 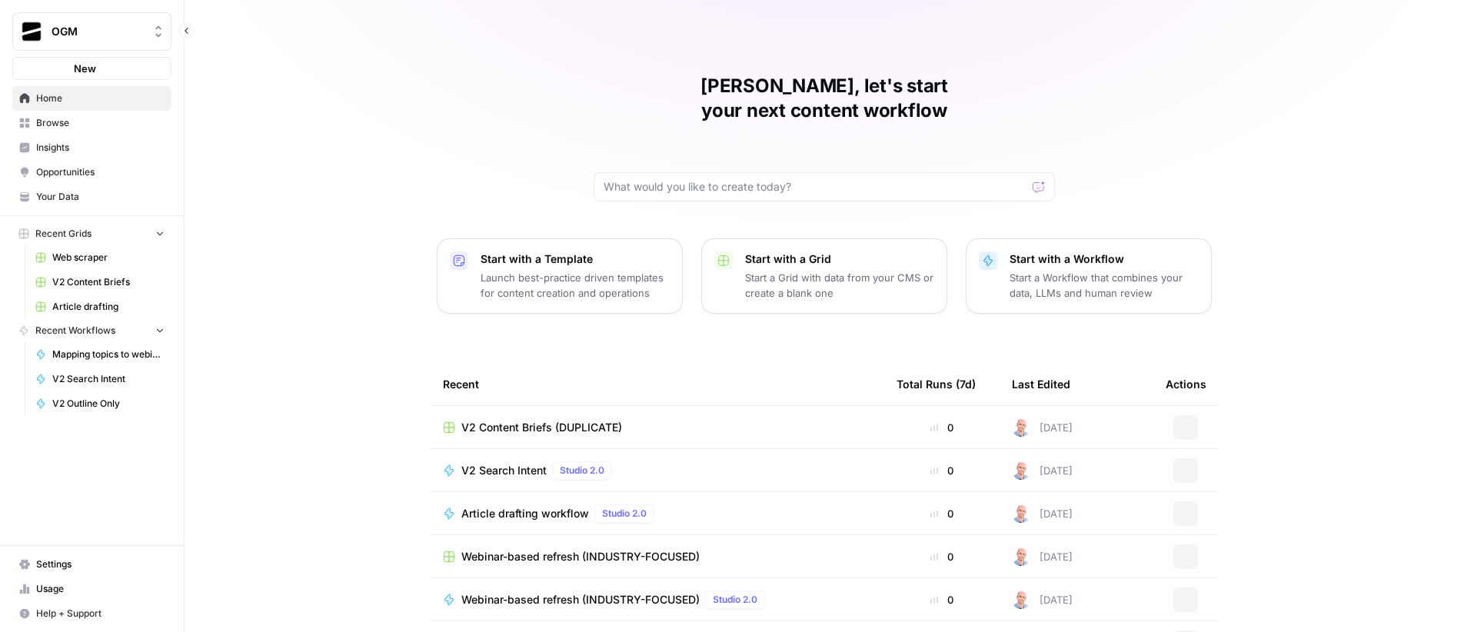 I want to click on a: Webinar-based refresh (INDUSTRY-FOCUSED), so click(x=657, y=557).